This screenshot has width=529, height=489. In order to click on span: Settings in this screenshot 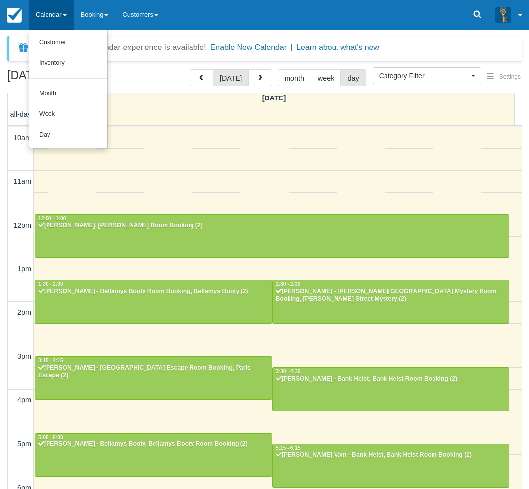, I will do `click(510, 77)`.